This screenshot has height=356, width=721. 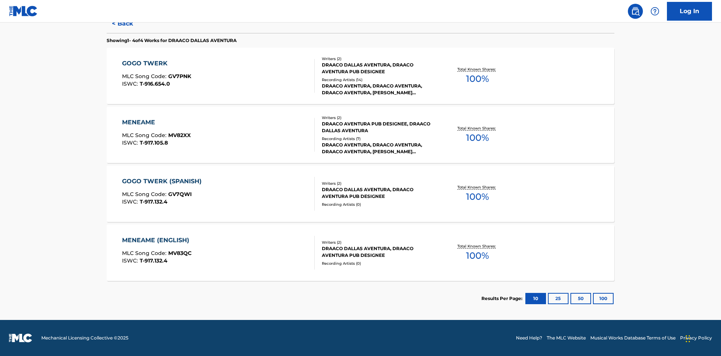 I want to click on img: logo, so click(x=21, y=338).